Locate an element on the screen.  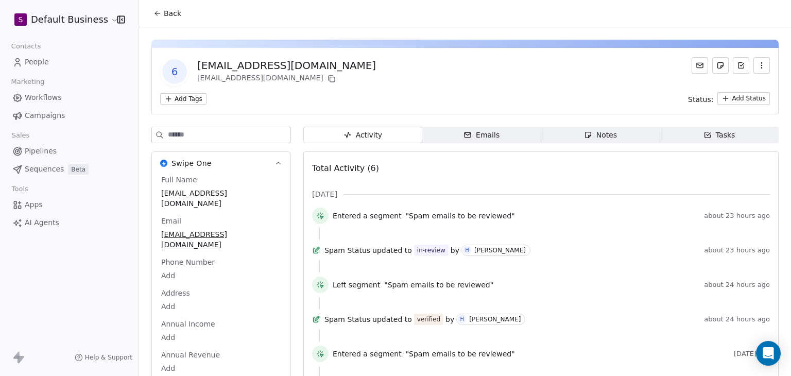
button: Back is located at coordinates (167, 13).